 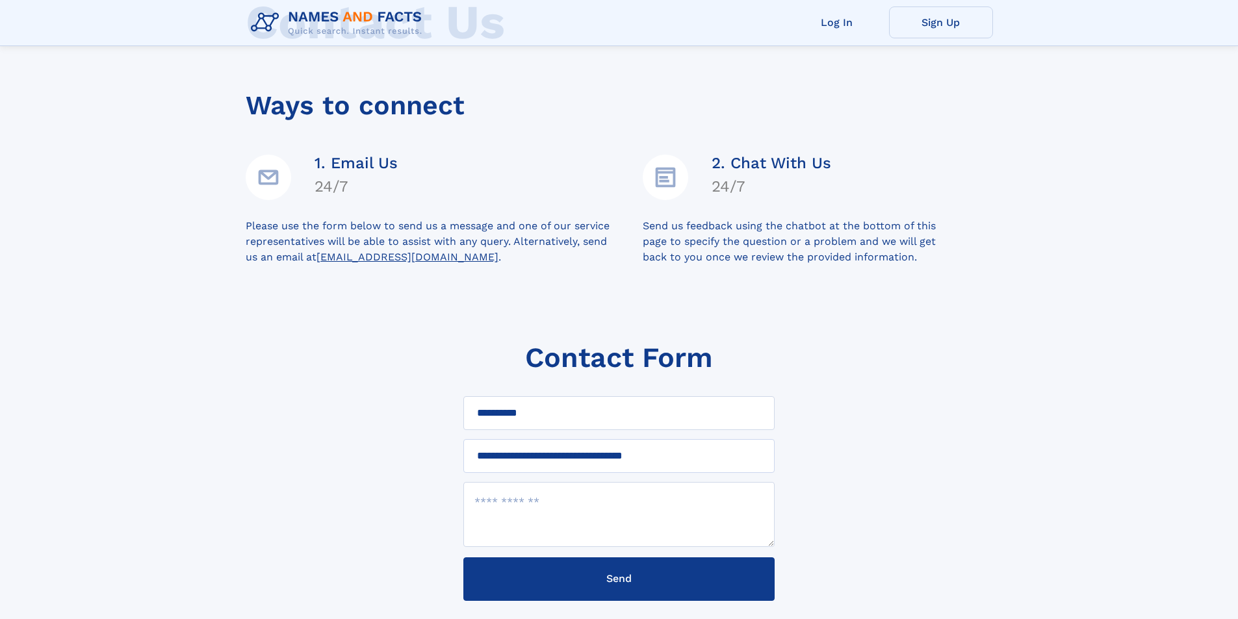 What do you see at coordinates (941, 22) in the screenshot?
I see `a: Sign Up` at bounding box center [941, 22].